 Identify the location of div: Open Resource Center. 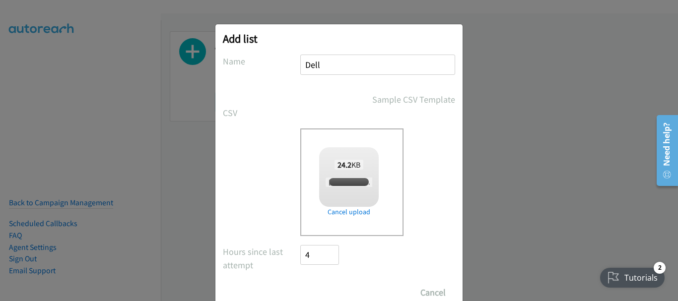
(18, 39).